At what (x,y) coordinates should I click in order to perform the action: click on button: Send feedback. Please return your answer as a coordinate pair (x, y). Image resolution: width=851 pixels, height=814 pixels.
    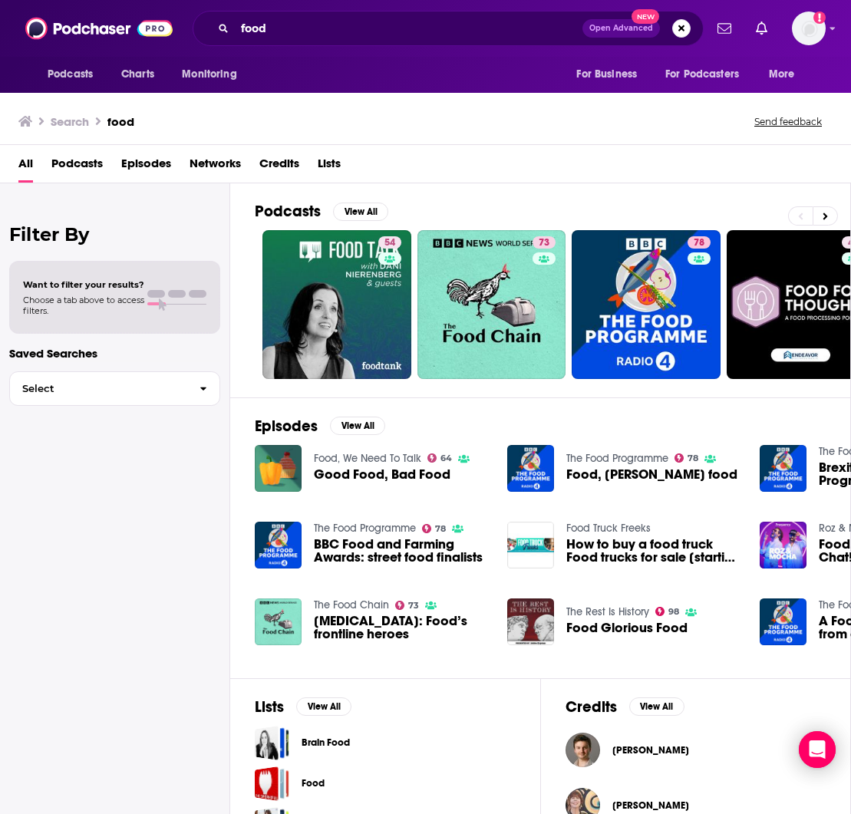
    Looking at the image, I should click on (788, 121).